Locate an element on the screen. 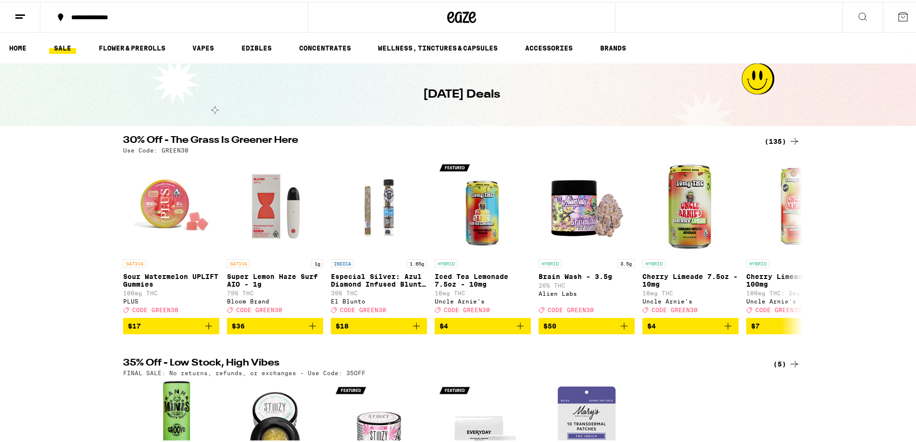  p: FINAL SALE: No returns, refunds, or exchanges - Use Code: 35OFF is located at coordinates (244, 371).